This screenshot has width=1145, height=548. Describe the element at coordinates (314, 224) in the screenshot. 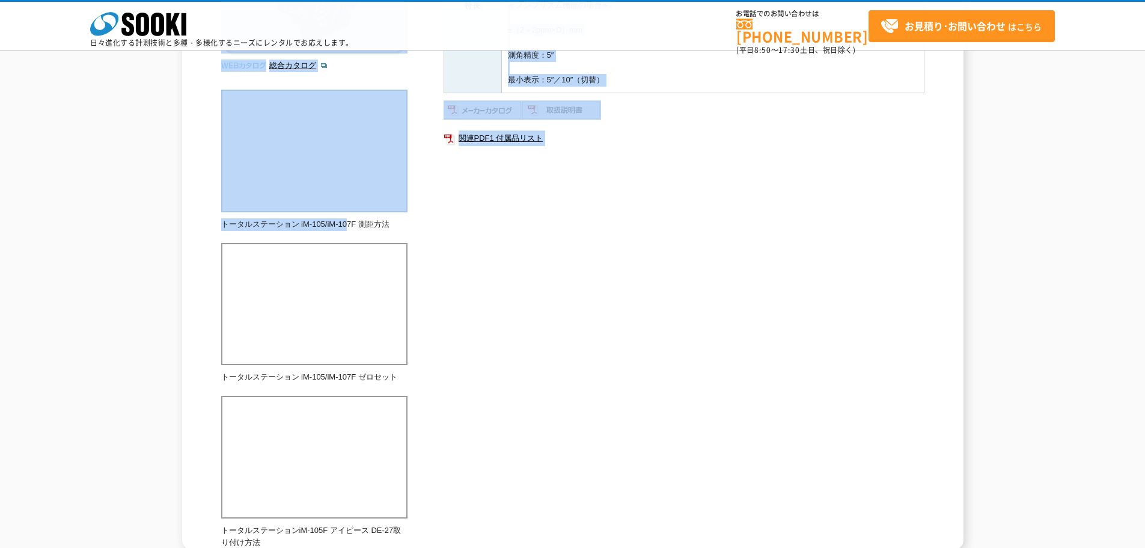

I see `p: トータルステーション iM-105/iM-107F 測距方法` at that location.